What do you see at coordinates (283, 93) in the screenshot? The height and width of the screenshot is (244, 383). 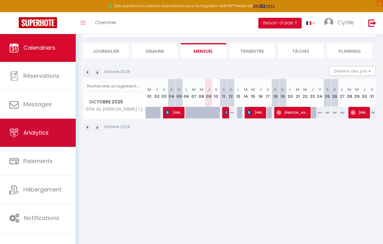 I see `th: 19` at bounding box center [283, 93].